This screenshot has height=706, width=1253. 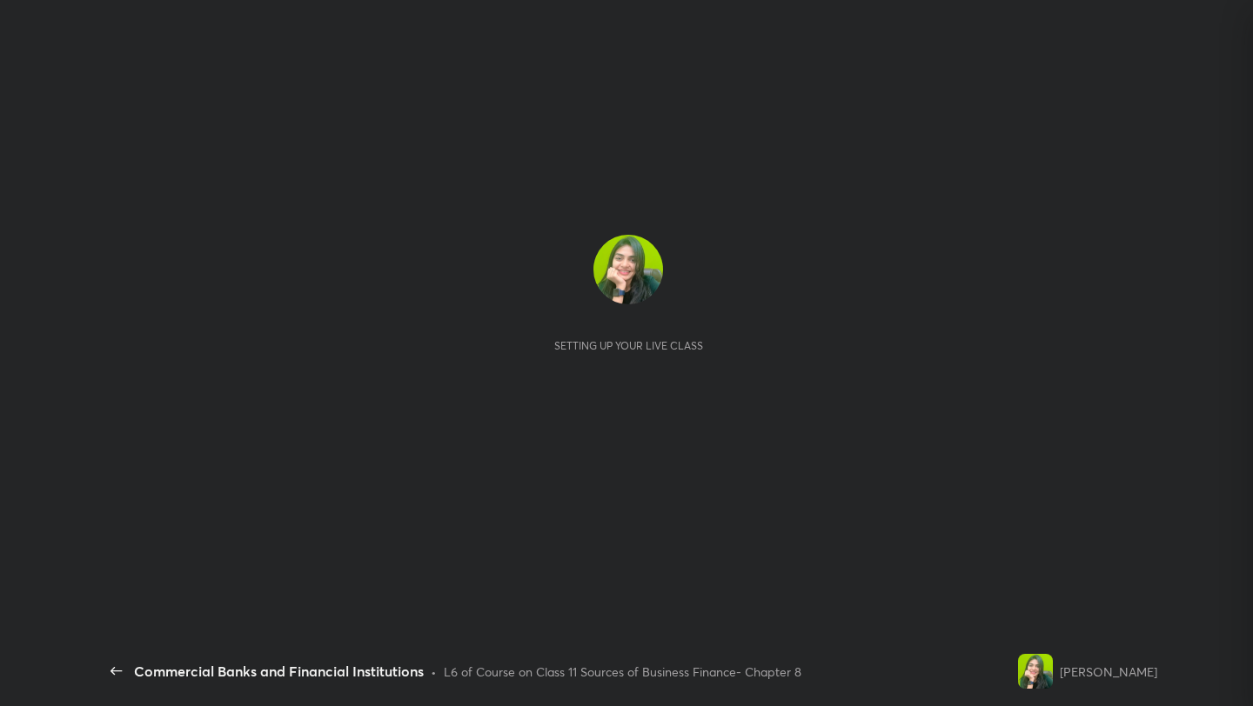 I want to click on div: Commercial Banks and Financial Institutions, so click(x=278, y=672).